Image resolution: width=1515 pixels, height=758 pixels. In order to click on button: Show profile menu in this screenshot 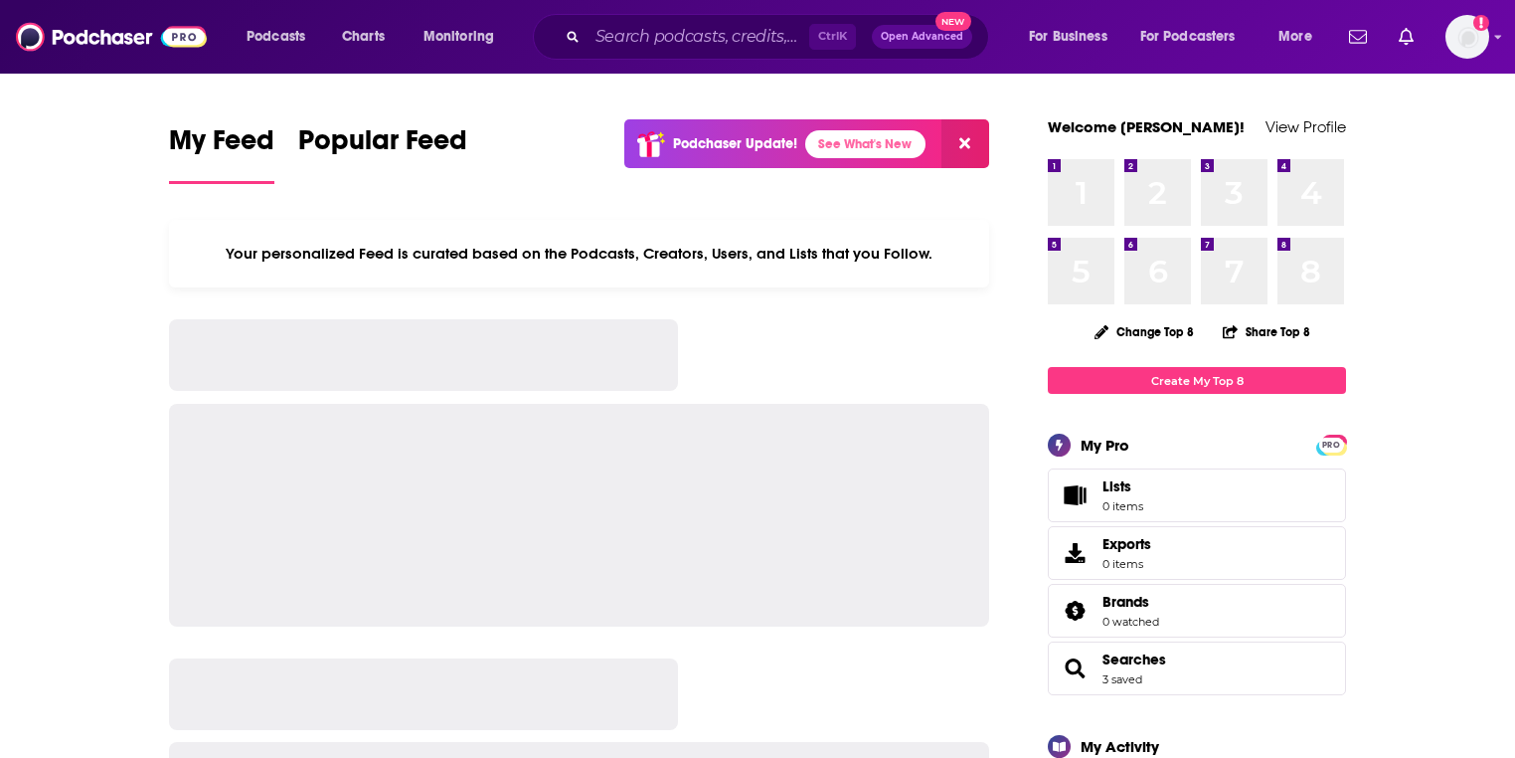, I will do `click(1467, 37)`.